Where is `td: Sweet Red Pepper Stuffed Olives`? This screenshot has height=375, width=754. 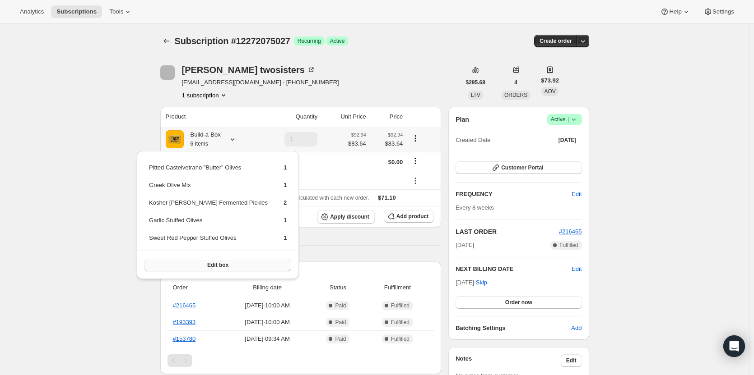
td: Sweet Red Pepper Stuffed Olives is located at coordinates (208, 241).